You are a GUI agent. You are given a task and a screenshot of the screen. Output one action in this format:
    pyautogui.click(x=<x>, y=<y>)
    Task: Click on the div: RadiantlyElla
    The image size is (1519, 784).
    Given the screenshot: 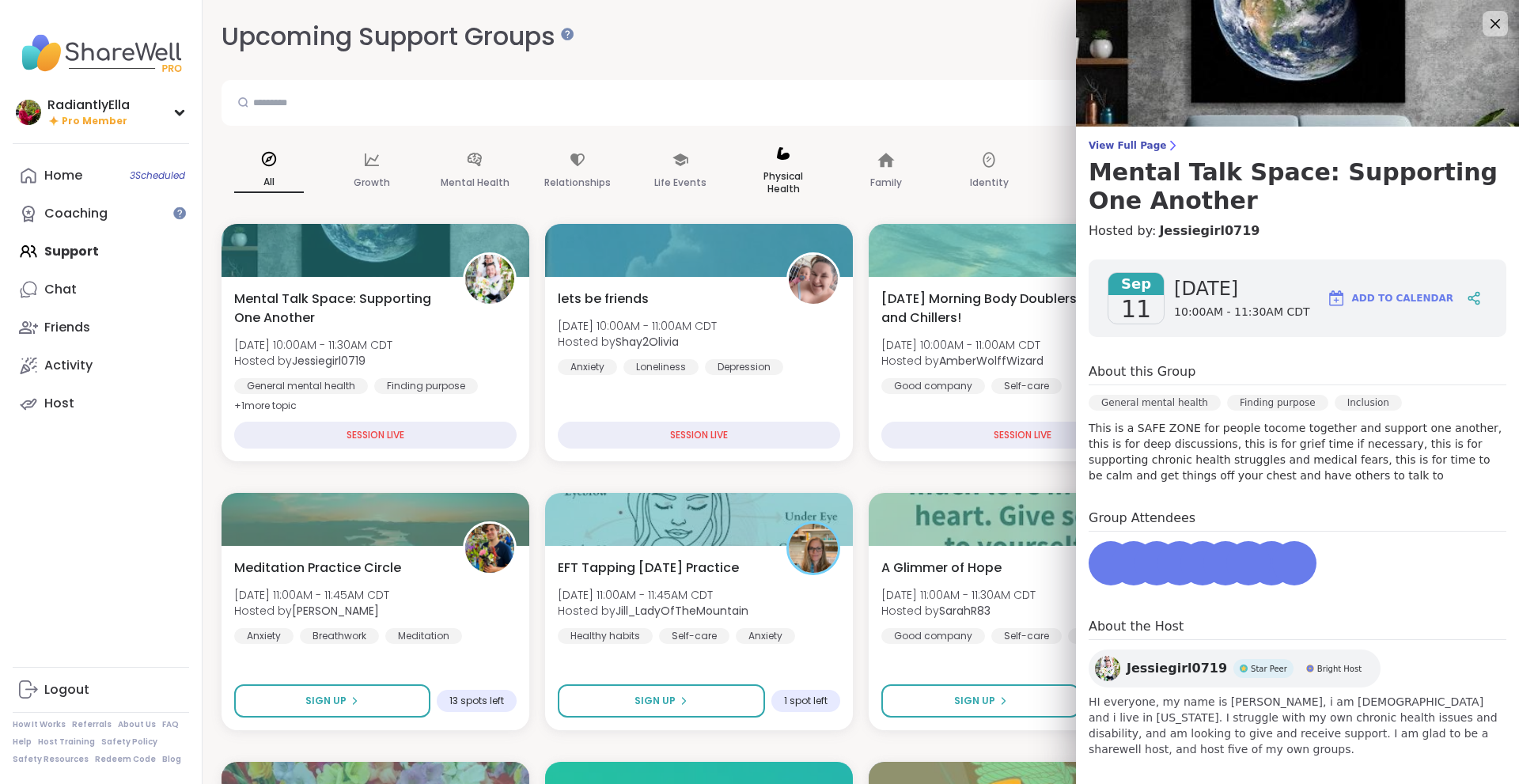 What is the action you would take?
    pyautogui.click(x=89, y=105)
    